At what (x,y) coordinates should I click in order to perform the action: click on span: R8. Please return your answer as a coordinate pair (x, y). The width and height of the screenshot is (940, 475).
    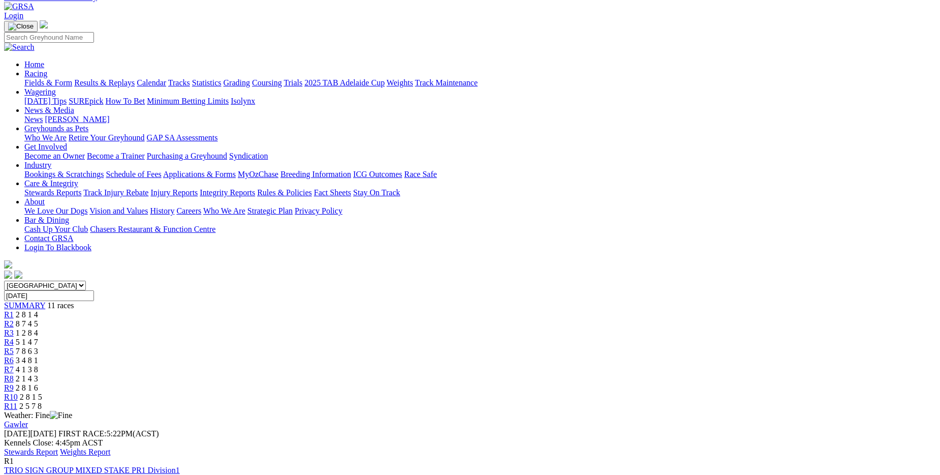
    Looking at the image, I should click on (9, 378).